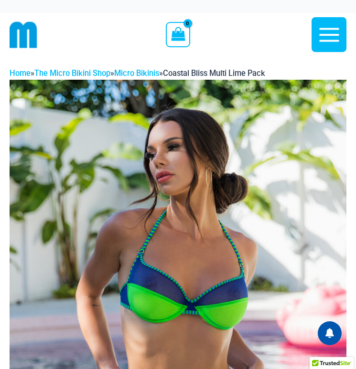  What do you see at coordinates (137, 73) in the screenshot?
I see `a: Micro Bikinis` at bounding box center [137, 73].